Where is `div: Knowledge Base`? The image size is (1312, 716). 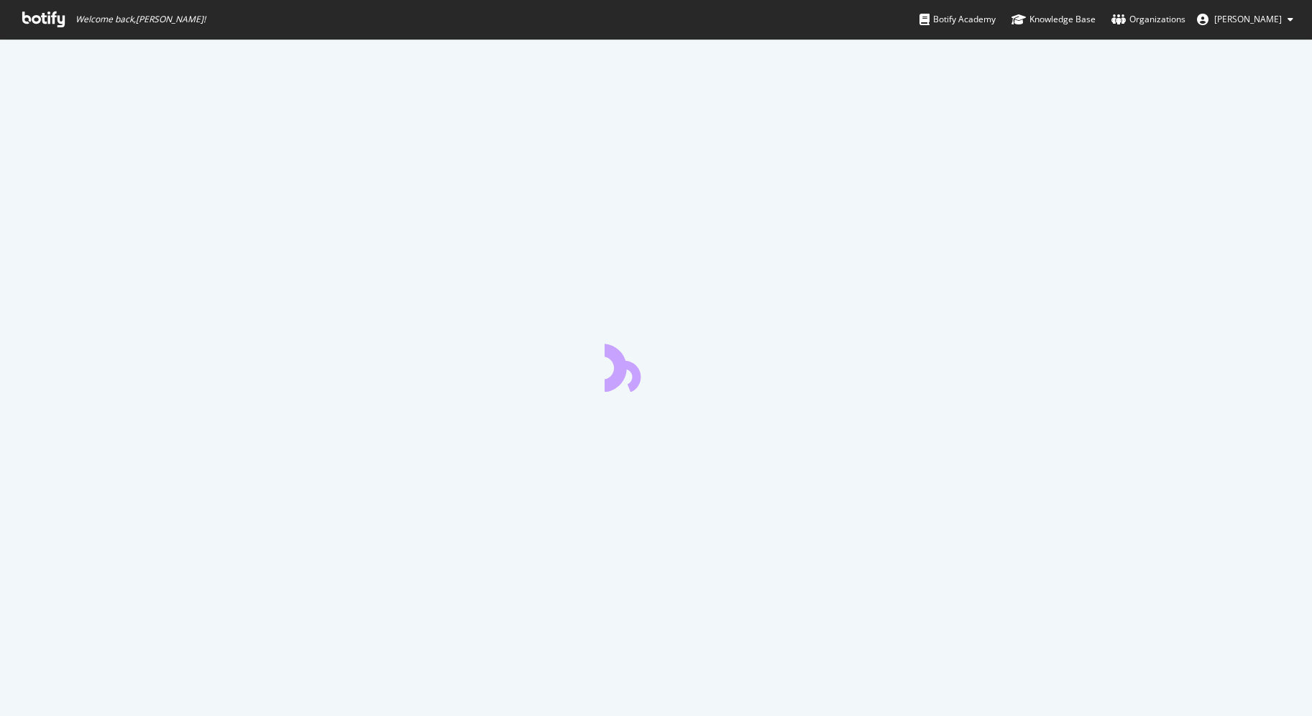
div: Knowledge Base is located at coordinates (1053, 19).